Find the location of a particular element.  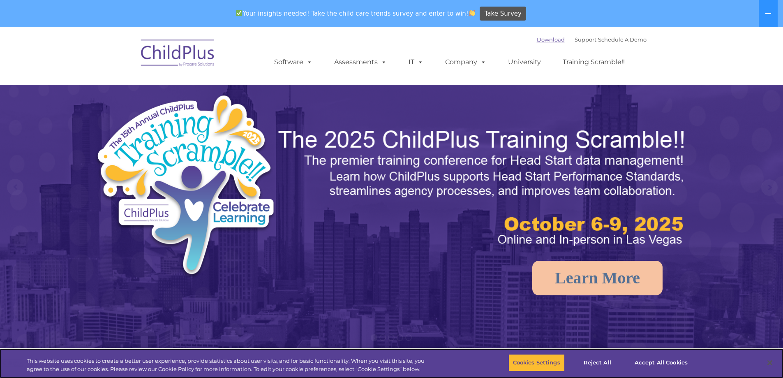

a: Company is located at coordinates (466, 62).